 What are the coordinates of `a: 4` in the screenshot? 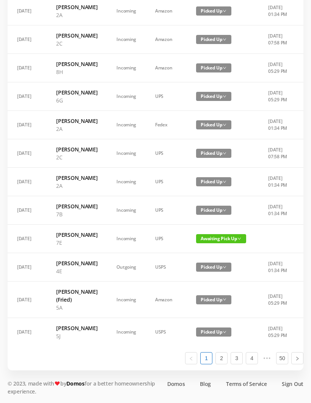 It's located at (252, 358).